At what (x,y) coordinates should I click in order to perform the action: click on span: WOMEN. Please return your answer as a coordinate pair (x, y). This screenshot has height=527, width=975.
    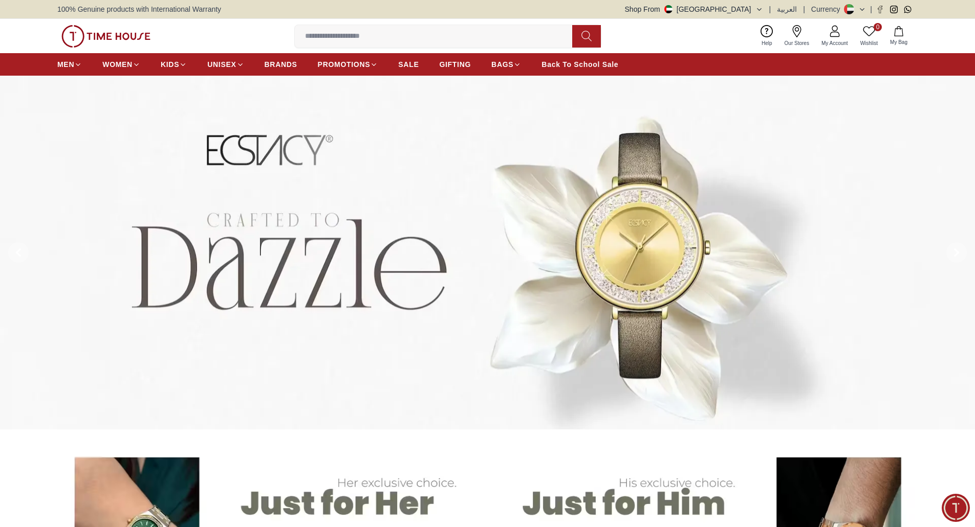
    Looking at the image, I should click on (117, 64).